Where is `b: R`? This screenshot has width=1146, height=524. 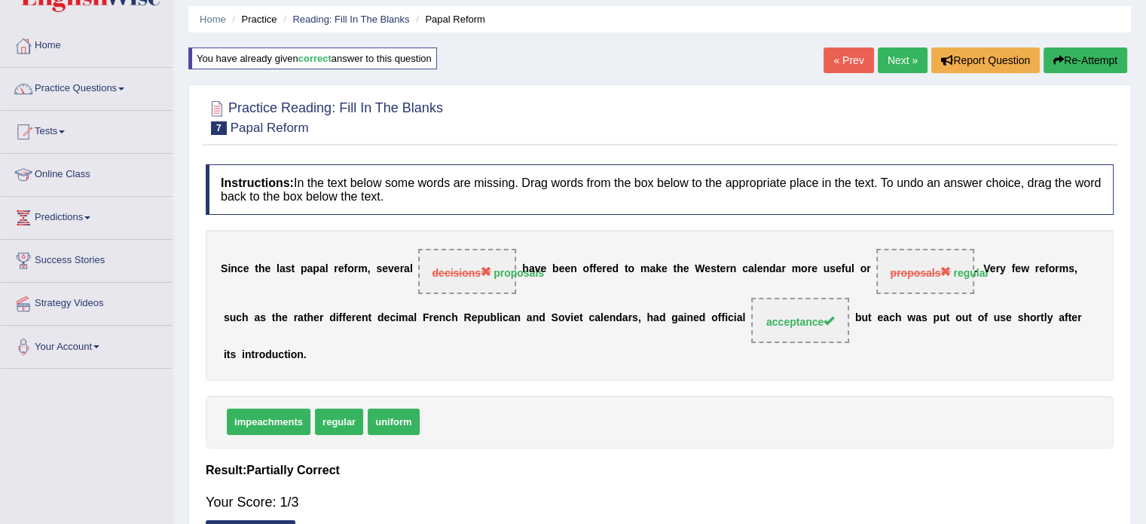 b: R is located at coordinates (467, 318).